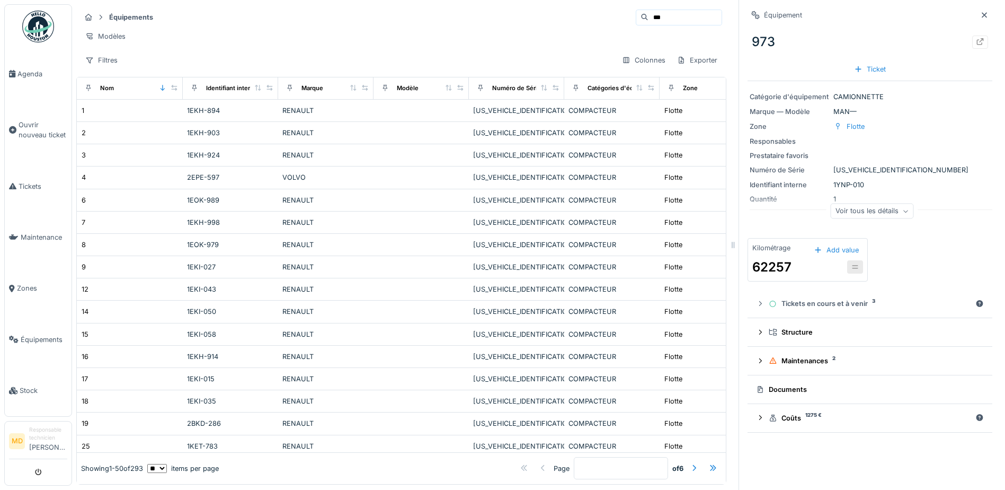 The image size is (1005, 490). Describe the element at coordinates (624, 88) in the screenshot. I see `div: Catégories d'équipement` at that location.